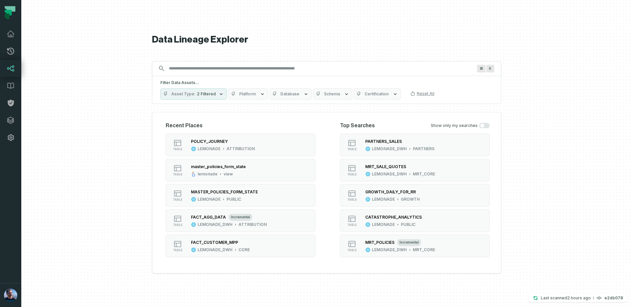  I want to click on h1: Data Lineage Explorer, so click(327, 40).